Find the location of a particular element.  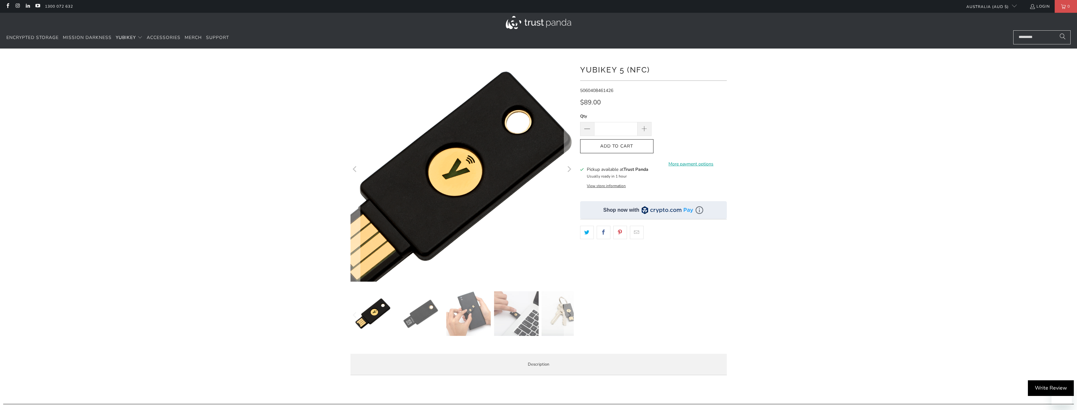

span: Encrypted Storage is located at coordinates (33, 37).